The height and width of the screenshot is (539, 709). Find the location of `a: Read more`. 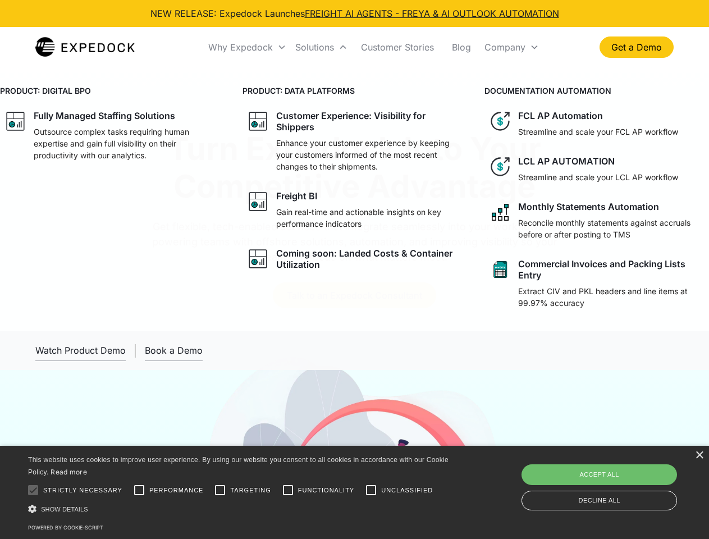

a: Read more is located at coordinates (68, 471).